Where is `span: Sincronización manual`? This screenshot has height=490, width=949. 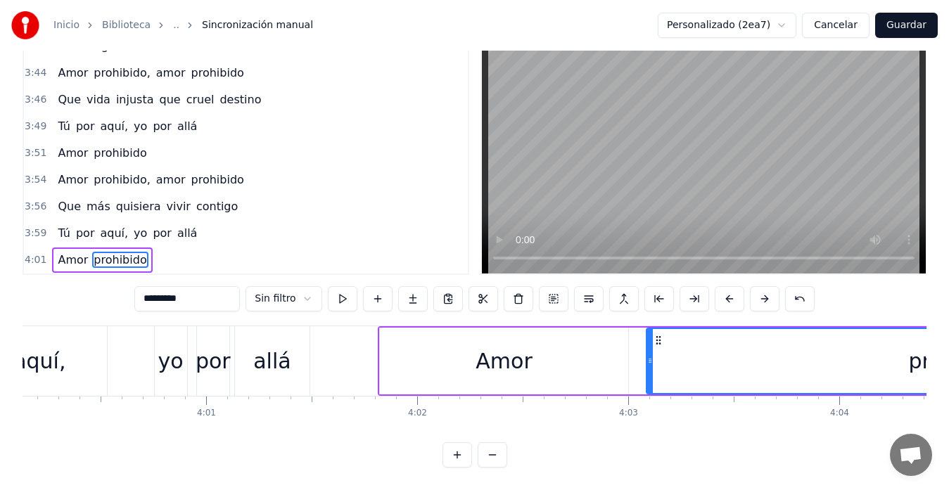
span: Sincronización manual is located at coordinates (257, 25).